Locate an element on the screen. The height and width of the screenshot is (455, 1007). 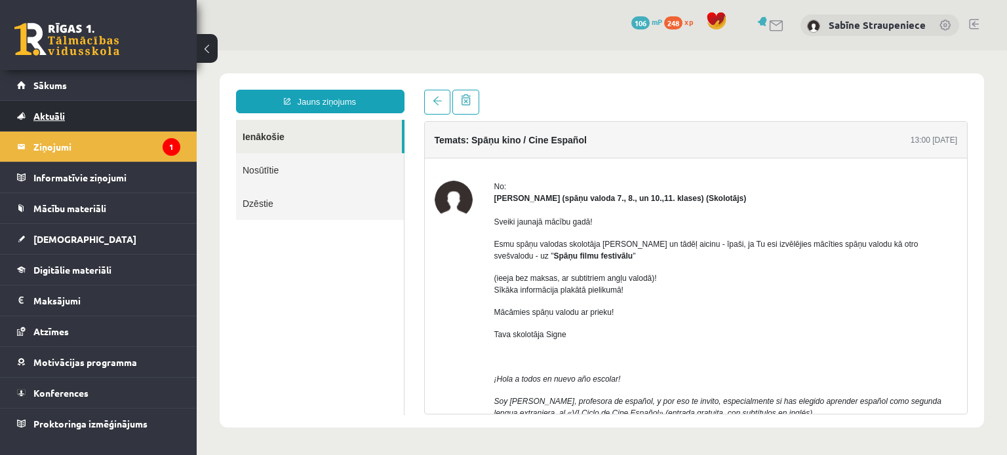
a: Maksājumi is located at coordinates (98, 301).